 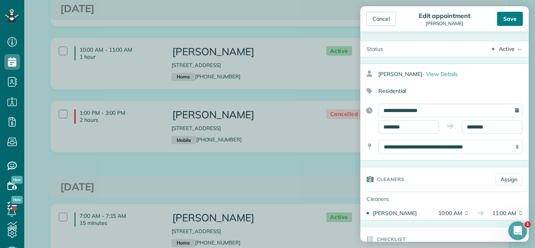 I want to click on div: Active, so click(x=507, y=49).